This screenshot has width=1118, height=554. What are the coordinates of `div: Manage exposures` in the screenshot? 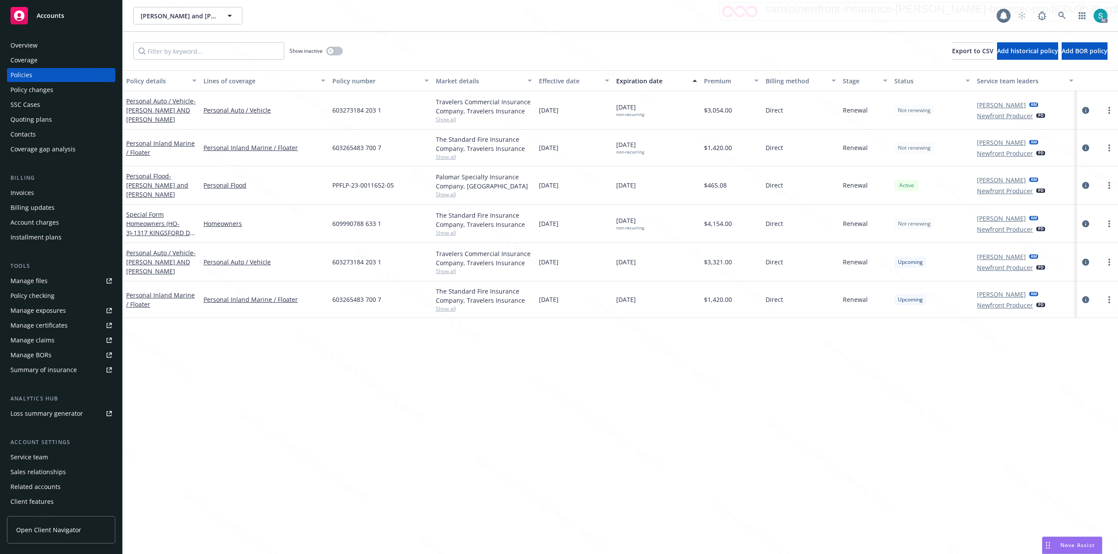 It's located at (38, 311).